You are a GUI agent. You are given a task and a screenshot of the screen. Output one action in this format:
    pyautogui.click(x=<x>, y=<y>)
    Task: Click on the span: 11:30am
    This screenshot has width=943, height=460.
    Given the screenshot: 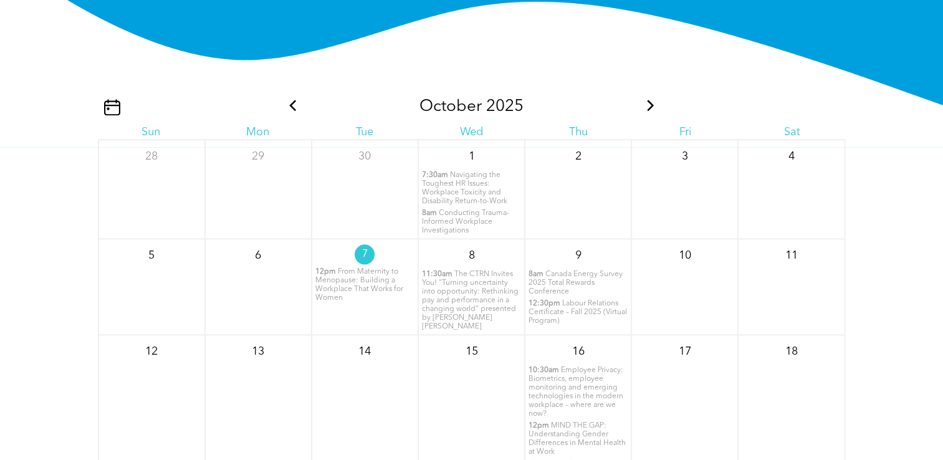 What is the action you would take?
    pyautogui.click(x=437, y=274)
    